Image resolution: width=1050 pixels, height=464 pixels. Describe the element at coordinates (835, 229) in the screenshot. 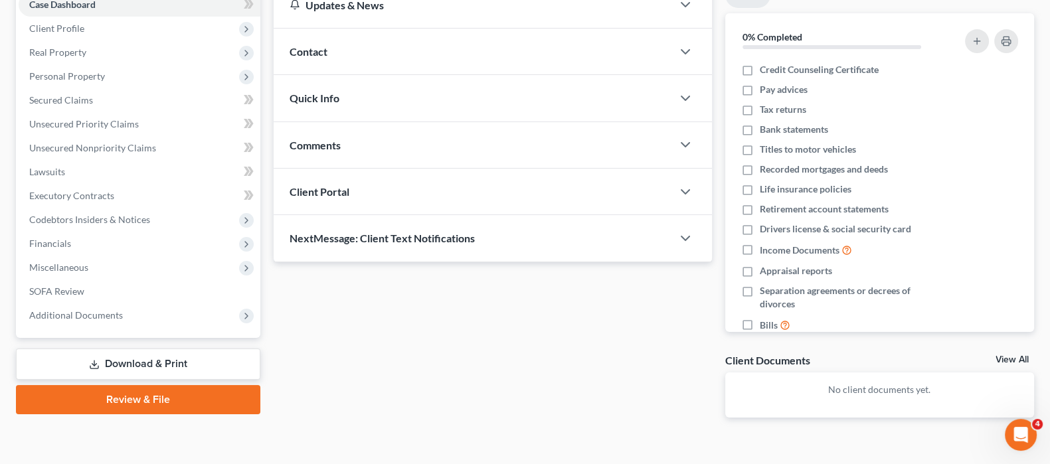

I see `span: Drivers license & social security card` at that location.